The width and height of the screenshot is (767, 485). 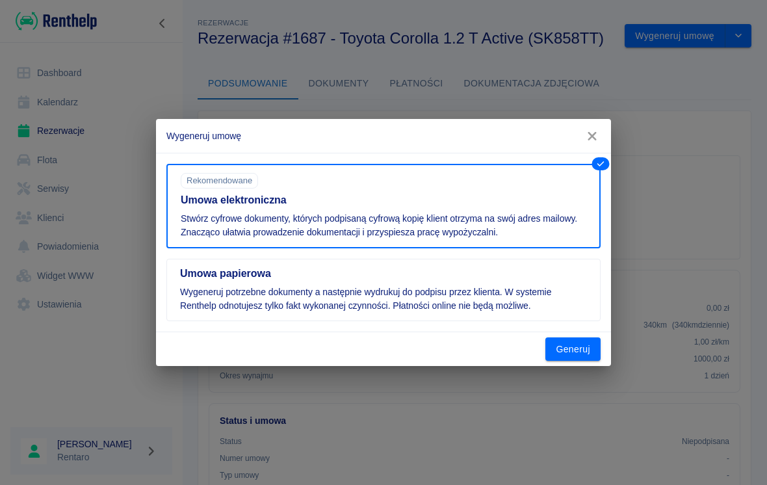 What do you see at coordinates (383, 299) in the screenshot?
I see `p: Wygeneruj potrzebne dokumenty a następnie wydrukuj do podpisu przez klienta. W systemie Renthelp ...` at bounding box center [383, 299].